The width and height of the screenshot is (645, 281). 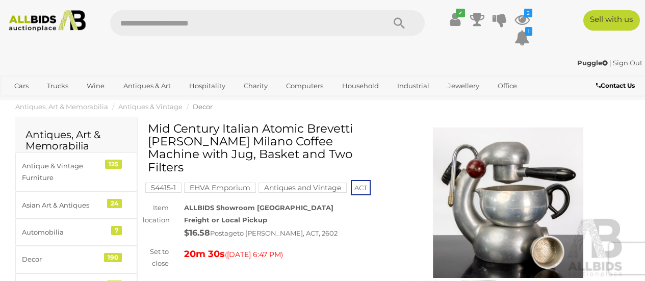 I want to click on span: Antiques, Art & Memorabilia, so click(x=62, y=107).